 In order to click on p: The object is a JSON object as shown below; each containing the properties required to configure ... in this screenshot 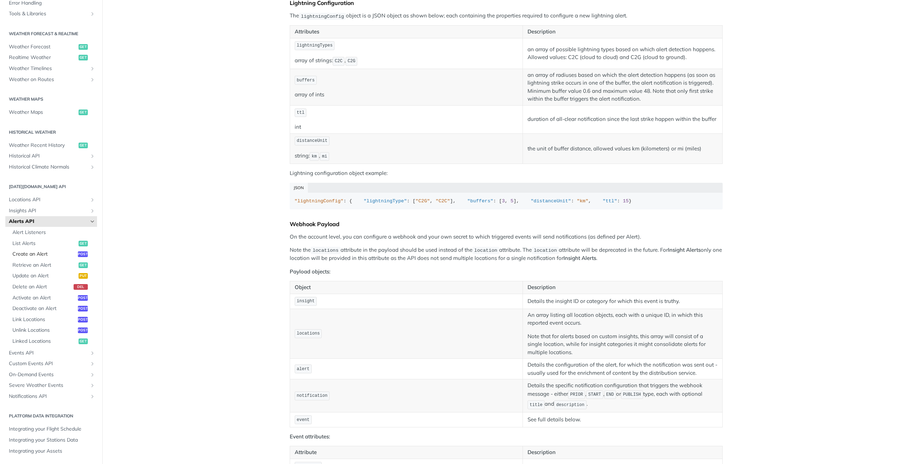, I will do `click(506, 16)`.